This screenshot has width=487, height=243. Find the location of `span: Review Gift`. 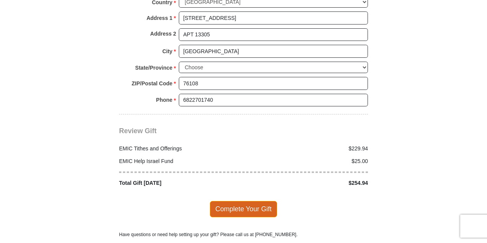

span: Review Gift is located at coordinates (138, 131).